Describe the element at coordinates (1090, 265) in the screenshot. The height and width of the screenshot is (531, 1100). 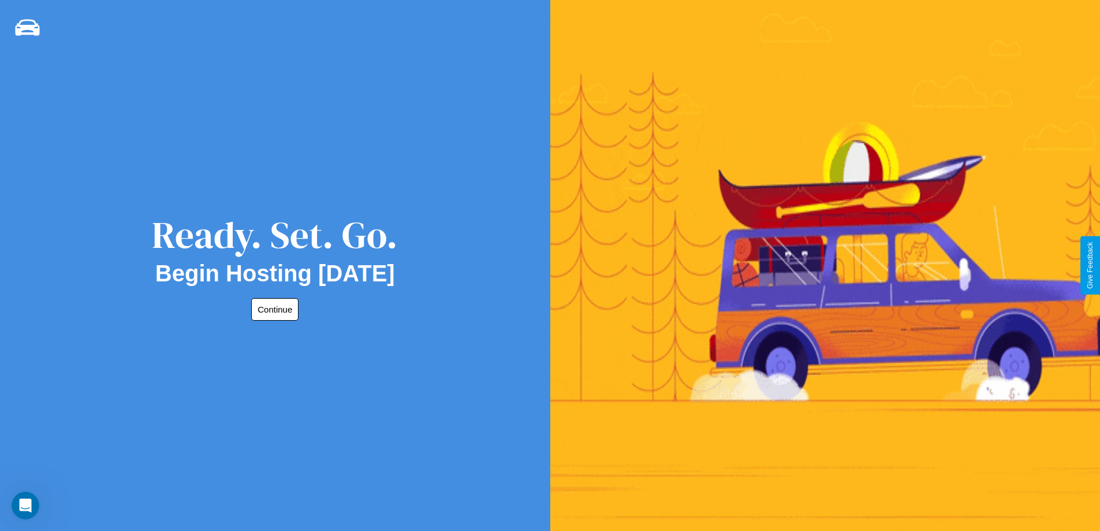
I see `div: Give Feedback` at that location.